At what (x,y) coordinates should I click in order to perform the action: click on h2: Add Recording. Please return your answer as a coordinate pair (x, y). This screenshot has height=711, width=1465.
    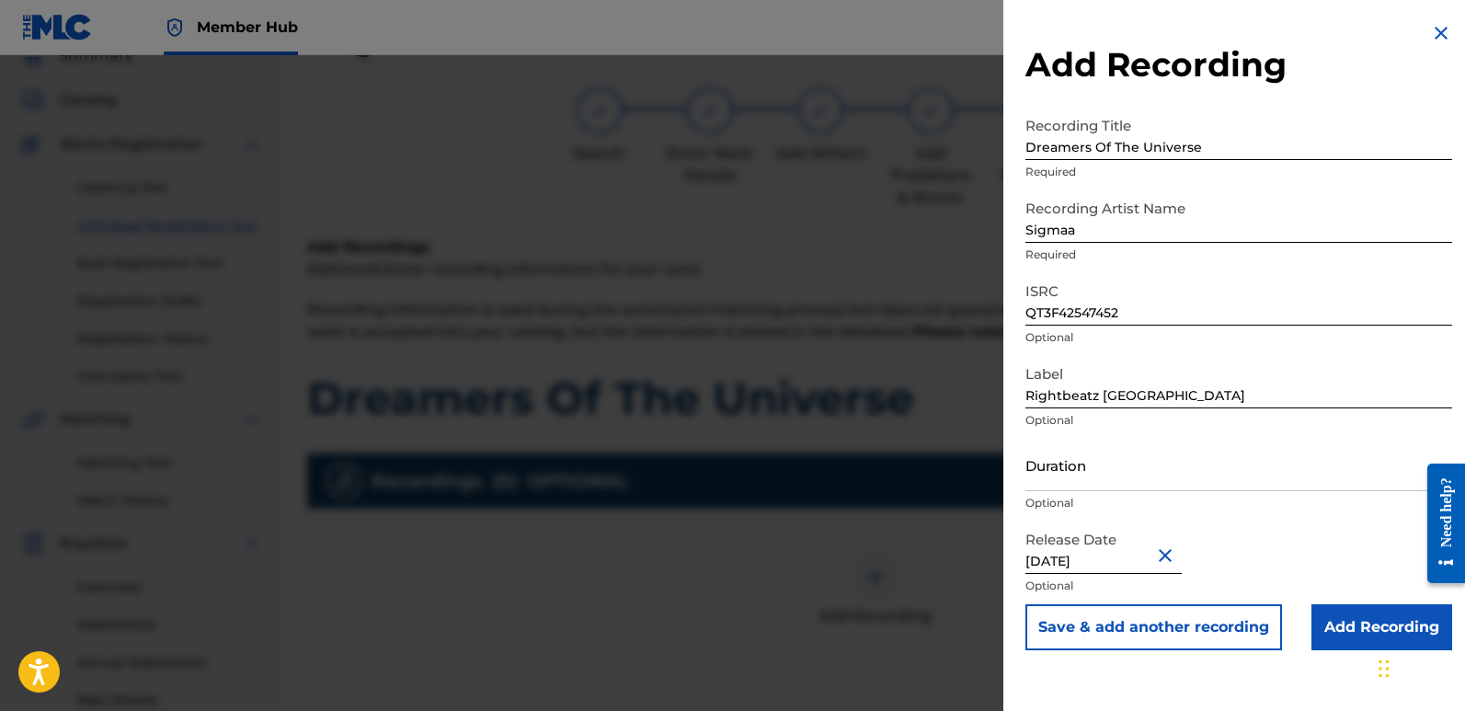
    Looking at the image, I should click on (1239, 64).